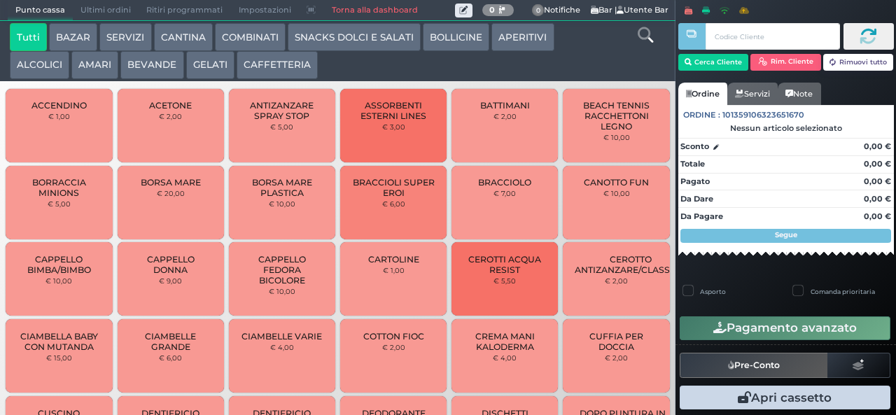  I want to click on span: CIAMBELLE VARIE, so click(281, 336).